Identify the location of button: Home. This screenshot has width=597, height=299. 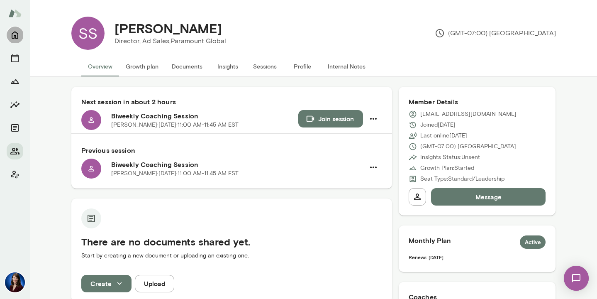
(15, 35).